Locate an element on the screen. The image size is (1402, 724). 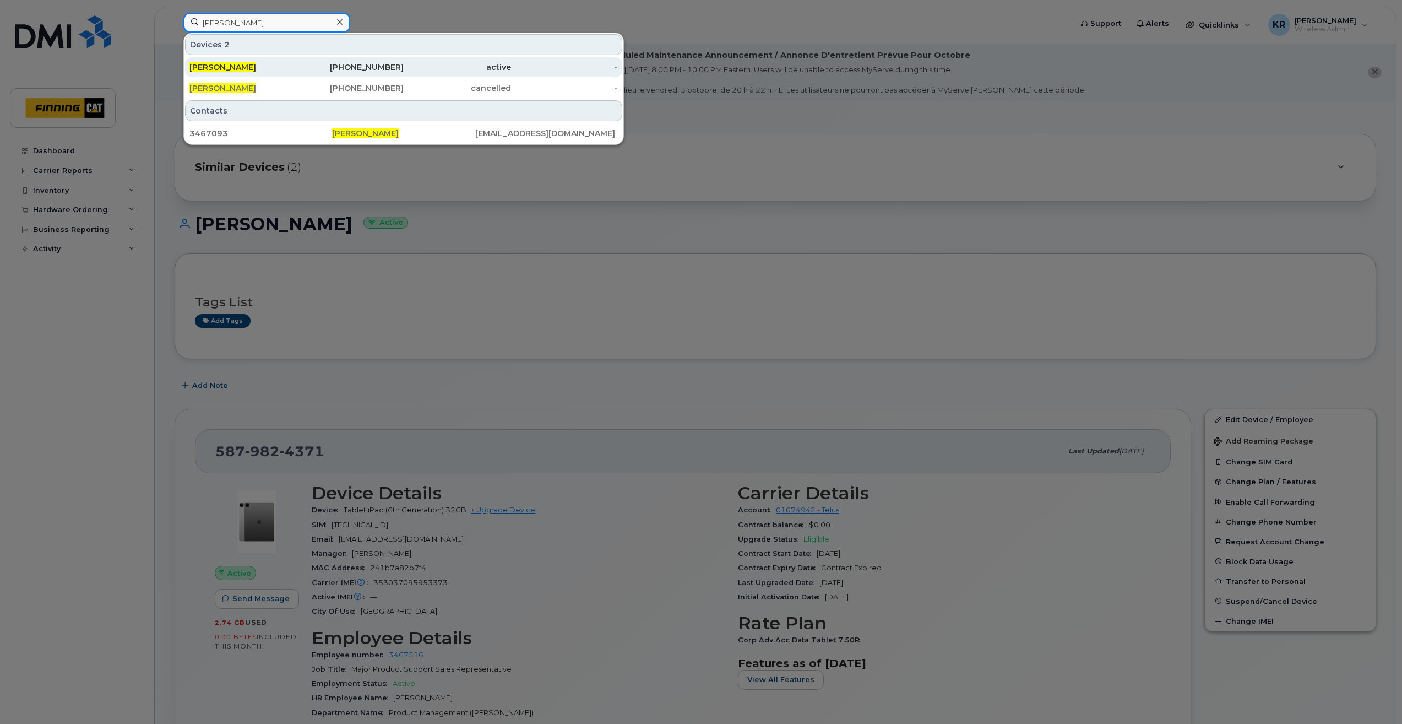
div: active is located at coordinates (457, 67).